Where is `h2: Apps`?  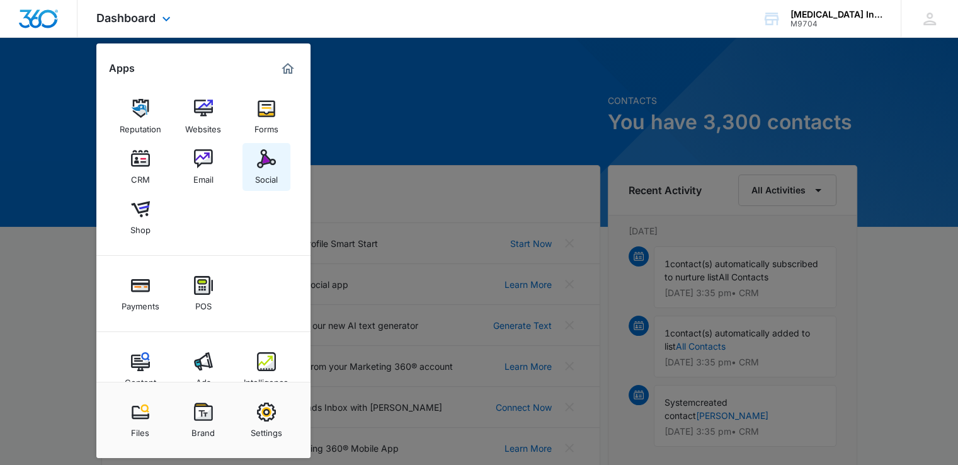 h2: Apps is located at coordinates (122, 68).